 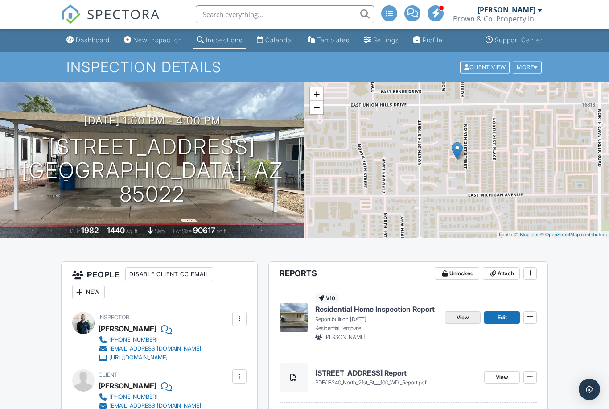 What do you see at coordinates (573, 235) in the screenshot?
I see `a: © OpenStreetMap contributors` at bounding box center [573, 235].